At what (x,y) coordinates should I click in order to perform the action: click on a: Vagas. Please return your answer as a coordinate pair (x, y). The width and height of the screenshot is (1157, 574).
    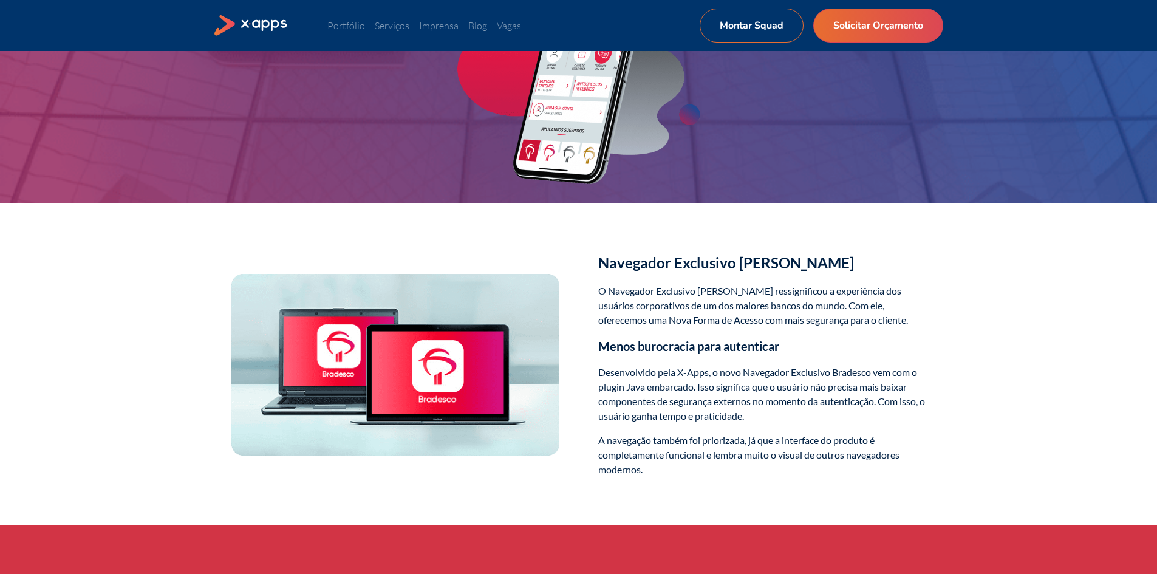
    Looking at the image, I should click on (509, 25).